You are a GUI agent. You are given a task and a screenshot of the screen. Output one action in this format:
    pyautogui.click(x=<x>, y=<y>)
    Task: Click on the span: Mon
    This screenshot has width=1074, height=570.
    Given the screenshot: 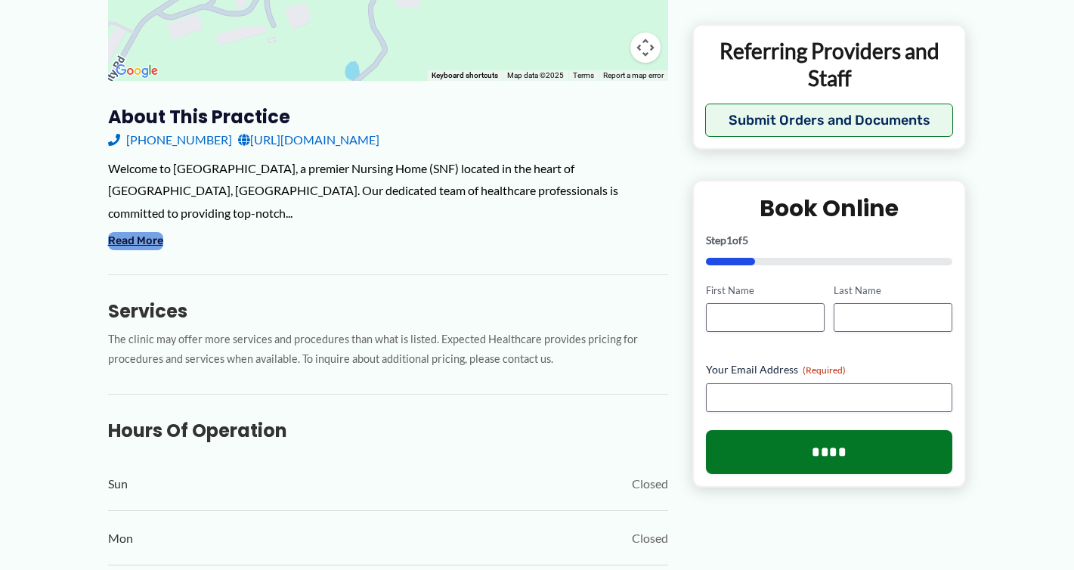 What is the action you would take?
    pyautogui.click(x=120, y=538)
    